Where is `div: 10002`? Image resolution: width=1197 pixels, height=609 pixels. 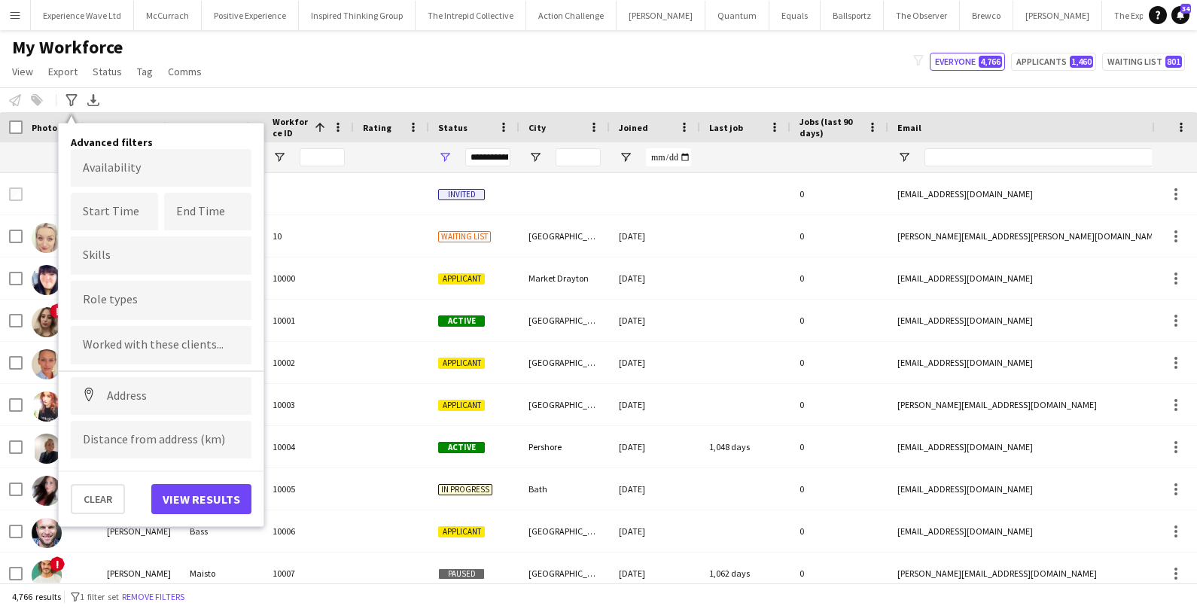 div: 10002 is located at coordinates (309, 362).